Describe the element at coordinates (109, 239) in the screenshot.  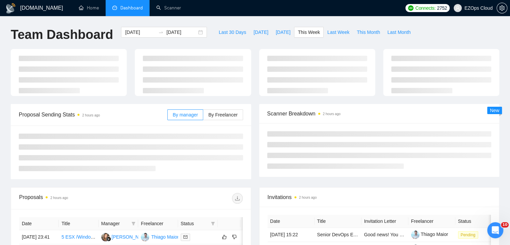
I see `img: gigradar-bm.png` at that location.